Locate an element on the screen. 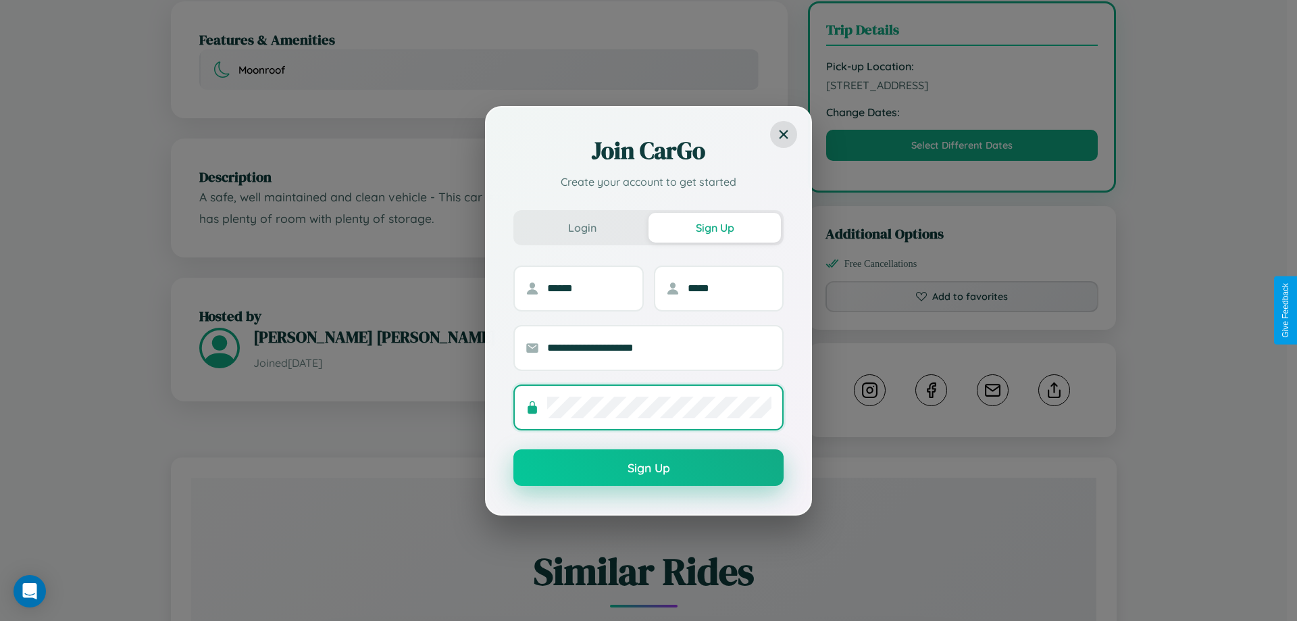  p: Create your account to get started is located at coordinates (648, 182).